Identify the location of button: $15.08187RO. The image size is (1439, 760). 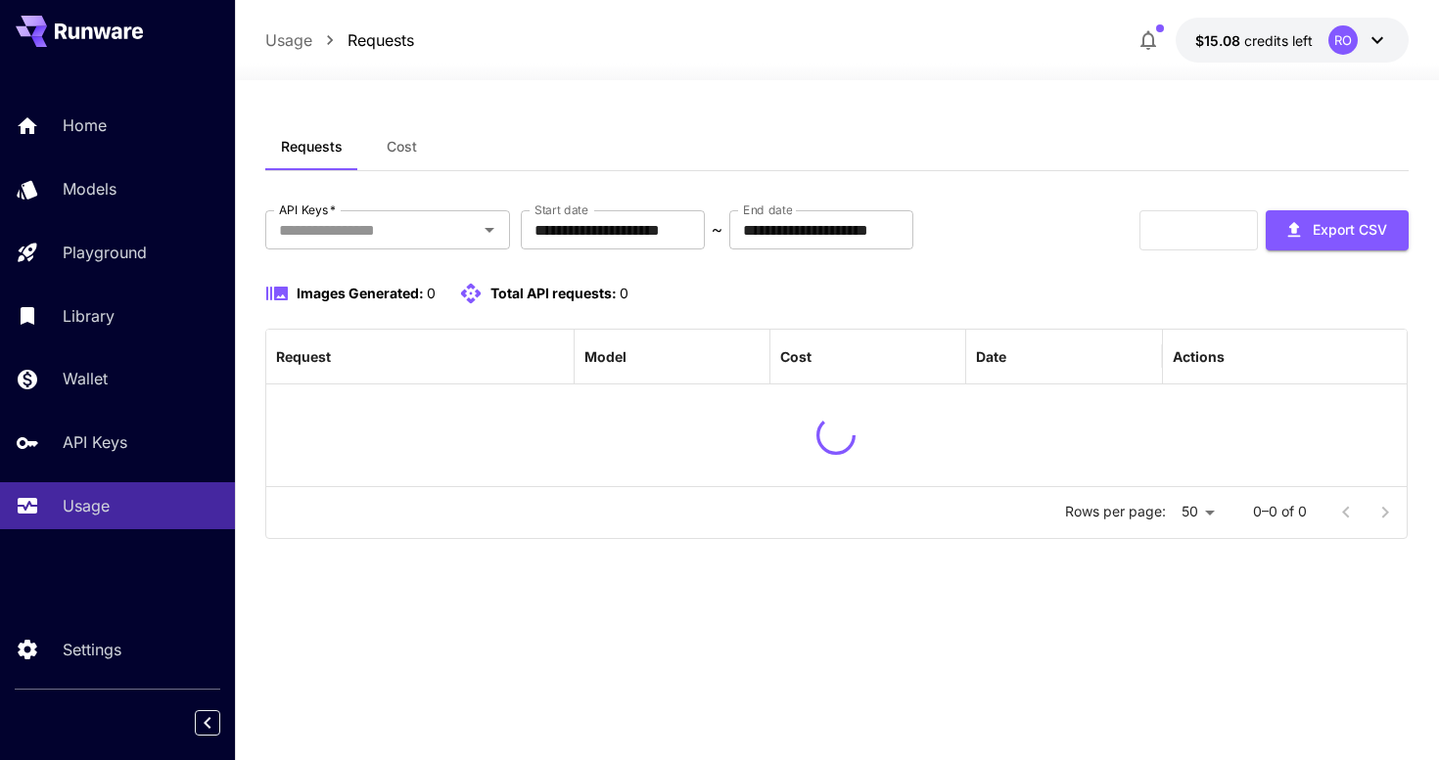
(1292, 40).